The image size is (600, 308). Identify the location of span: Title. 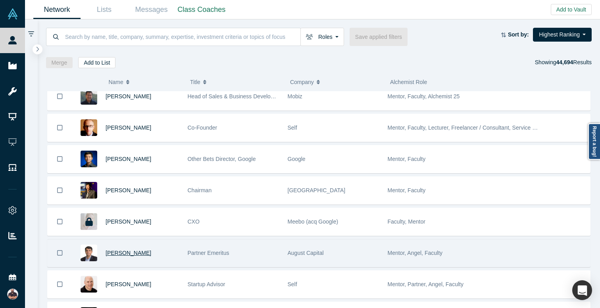
(195, 82).